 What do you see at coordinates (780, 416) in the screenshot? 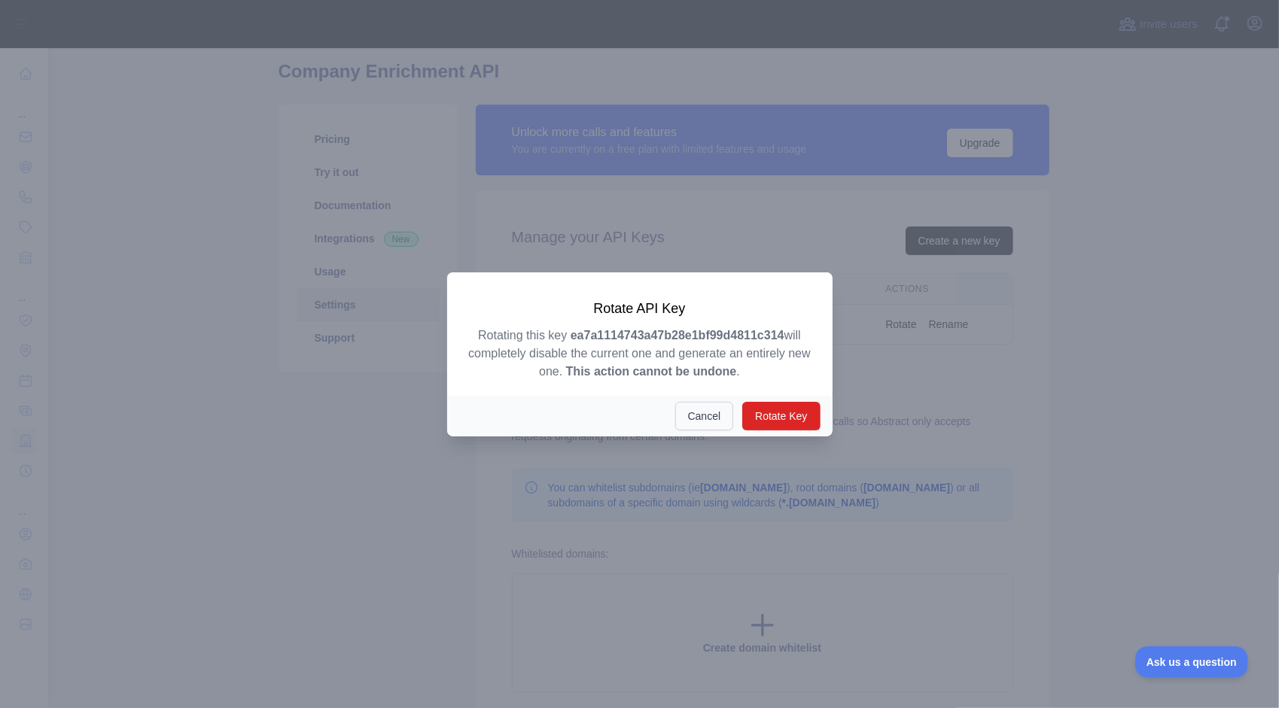
I see `button: Rotate Key` at bounding box center [780, 416].